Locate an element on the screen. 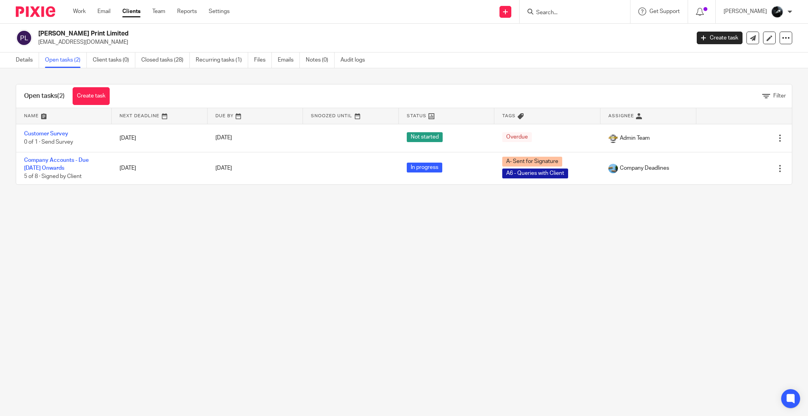  span: Tags is located at coordinates (509, 116).